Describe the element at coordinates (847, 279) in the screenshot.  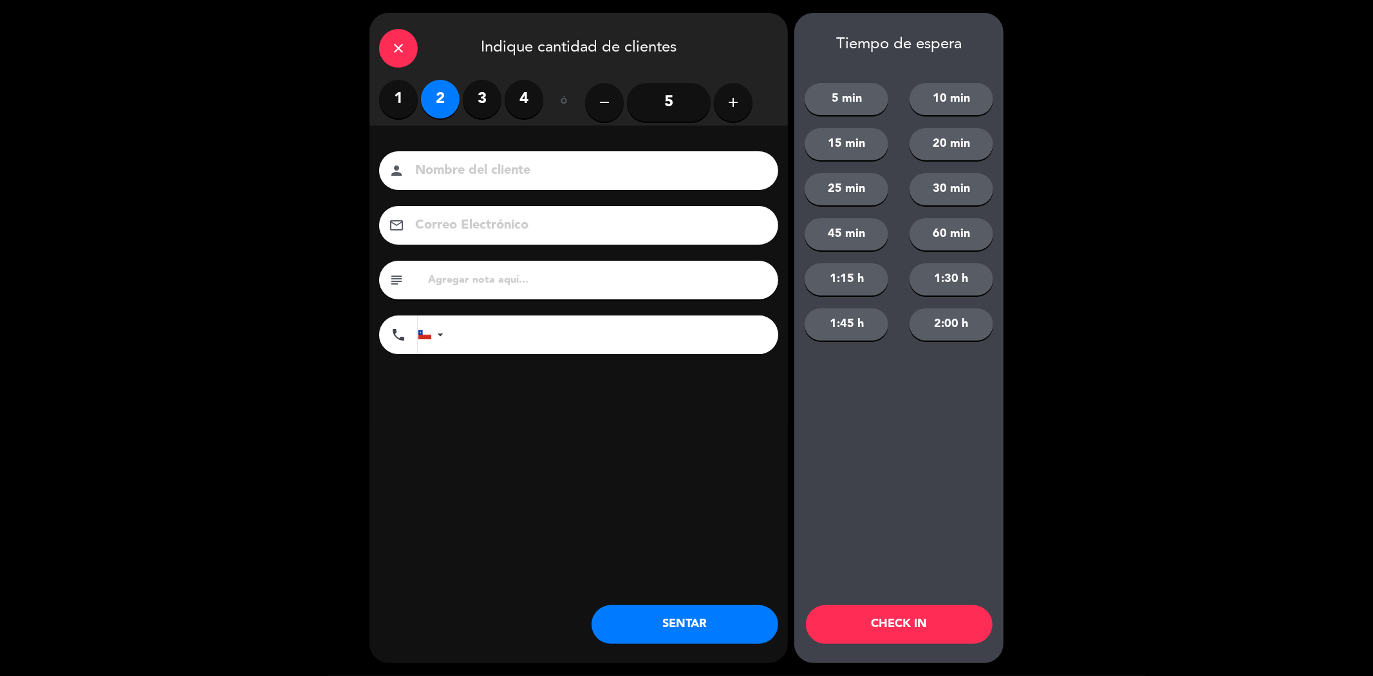
I see `button: 1:15 h` at that location.